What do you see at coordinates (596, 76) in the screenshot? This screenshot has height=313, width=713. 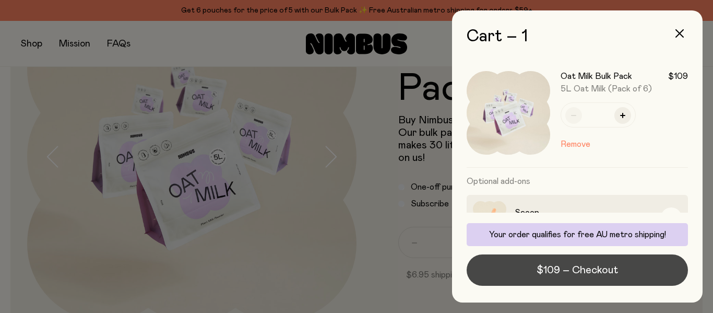 I see `h3: Oat Milk Bulk Pack` at bounding box center [596, 76].